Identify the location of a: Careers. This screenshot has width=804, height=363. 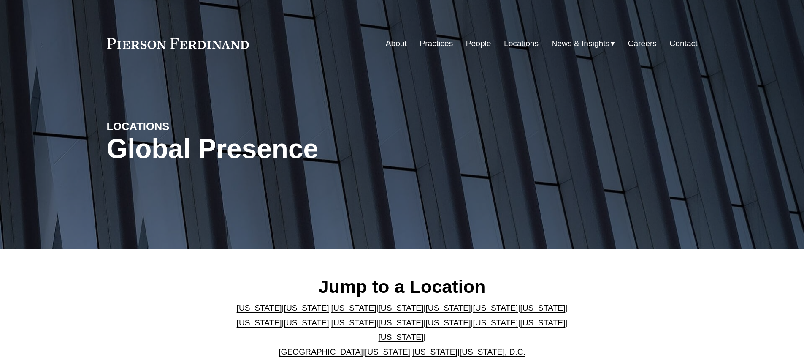
(642, 43).